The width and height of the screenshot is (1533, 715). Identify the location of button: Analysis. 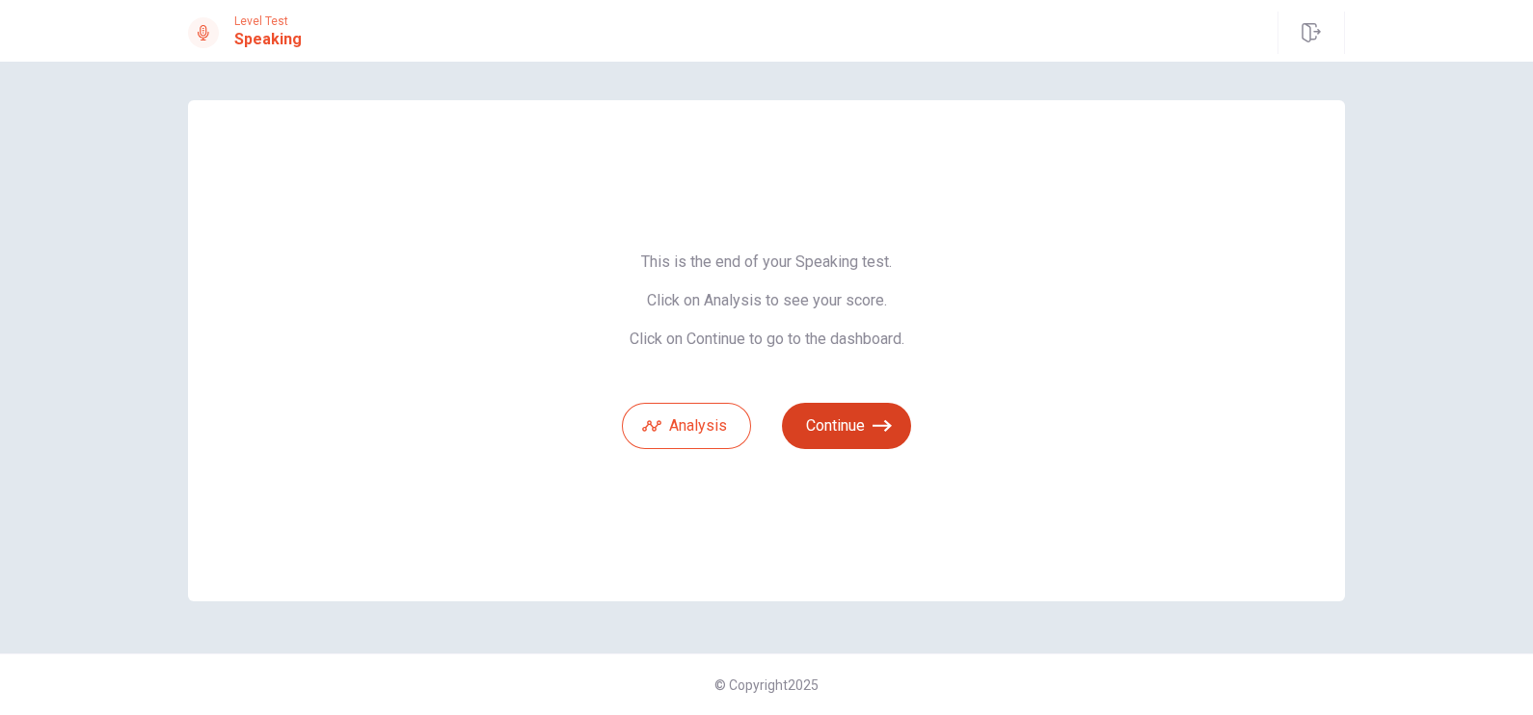
(687, 426).